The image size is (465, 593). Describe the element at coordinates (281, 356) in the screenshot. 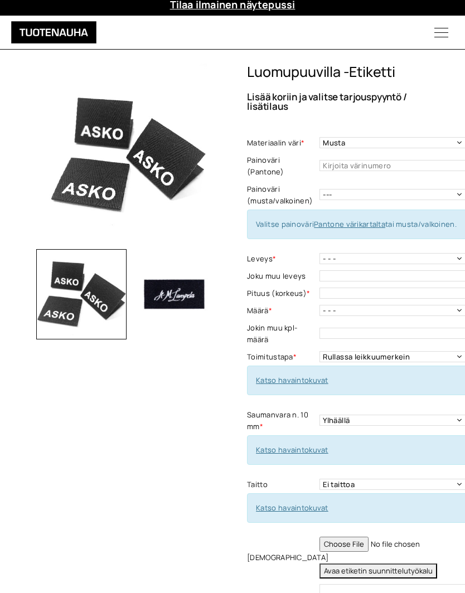

I see `label: Toimitustapa` at that location.